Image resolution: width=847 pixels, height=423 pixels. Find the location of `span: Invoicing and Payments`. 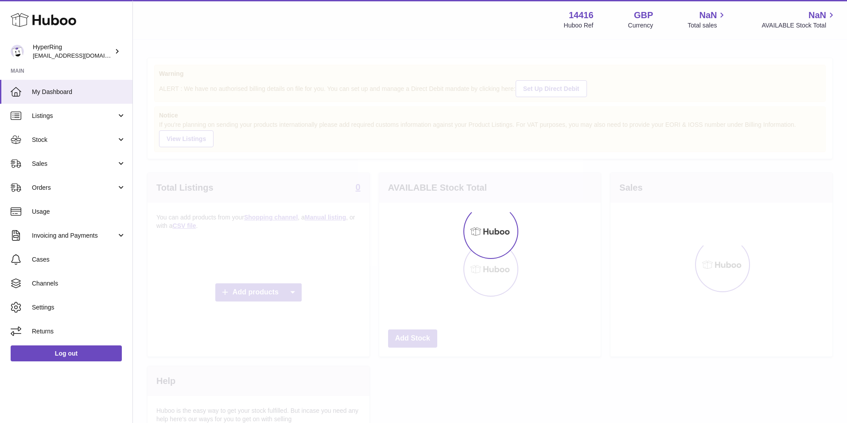

span: Invoicing and Payments is located at coordinates (74, 235).